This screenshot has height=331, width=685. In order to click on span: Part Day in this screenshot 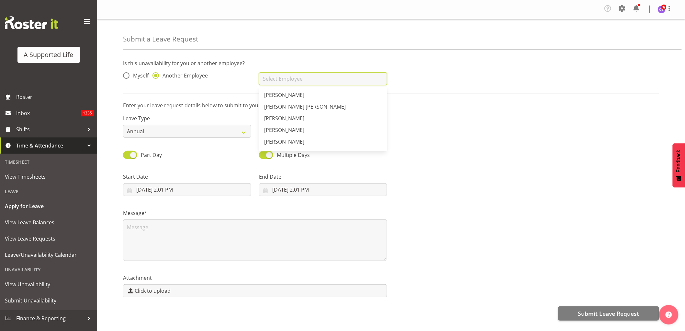, I will do `click(151, 155)`.